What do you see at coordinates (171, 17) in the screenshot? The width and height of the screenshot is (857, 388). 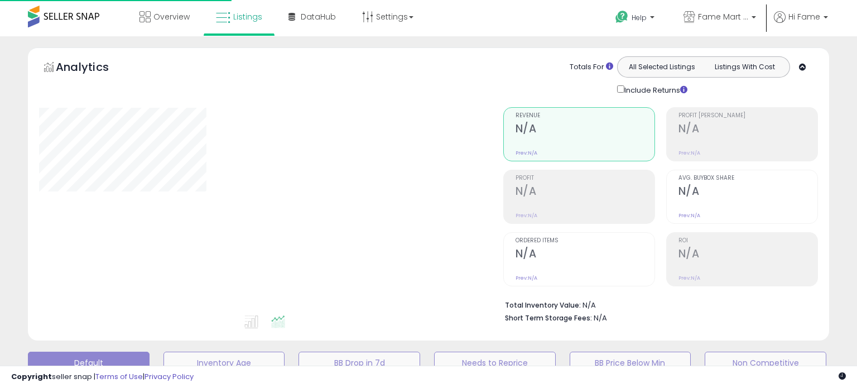 I see `span: Overview` at bounding box center [171, 17].